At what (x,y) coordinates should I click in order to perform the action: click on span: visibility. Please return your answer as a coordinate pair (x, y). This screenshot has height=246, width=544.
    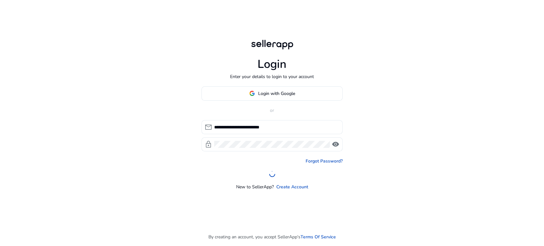
    Looking at the image, I should click on (336, 144).